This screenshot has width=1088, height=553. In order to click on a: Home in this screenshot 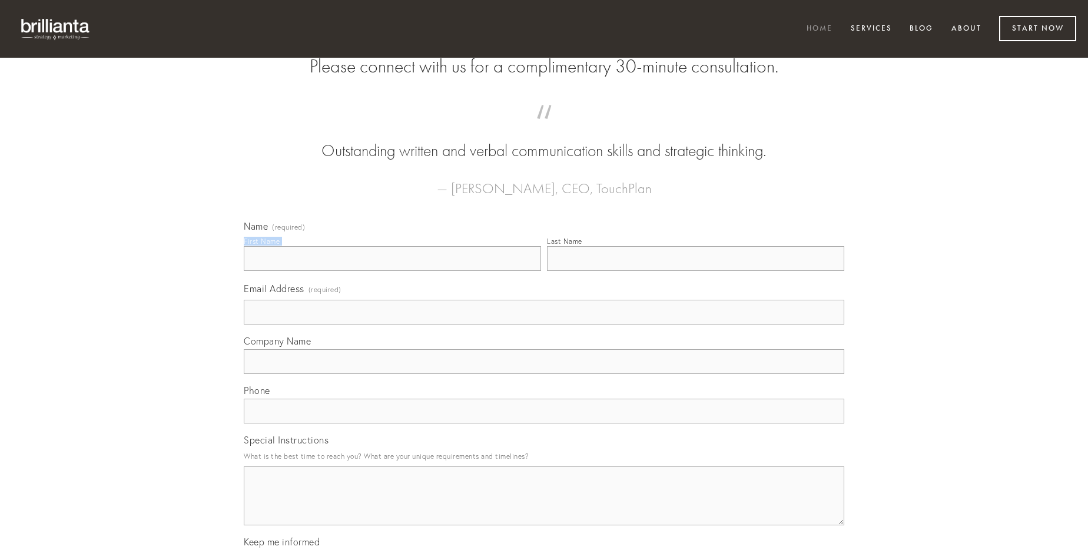, I will do `click(820, 29)`.